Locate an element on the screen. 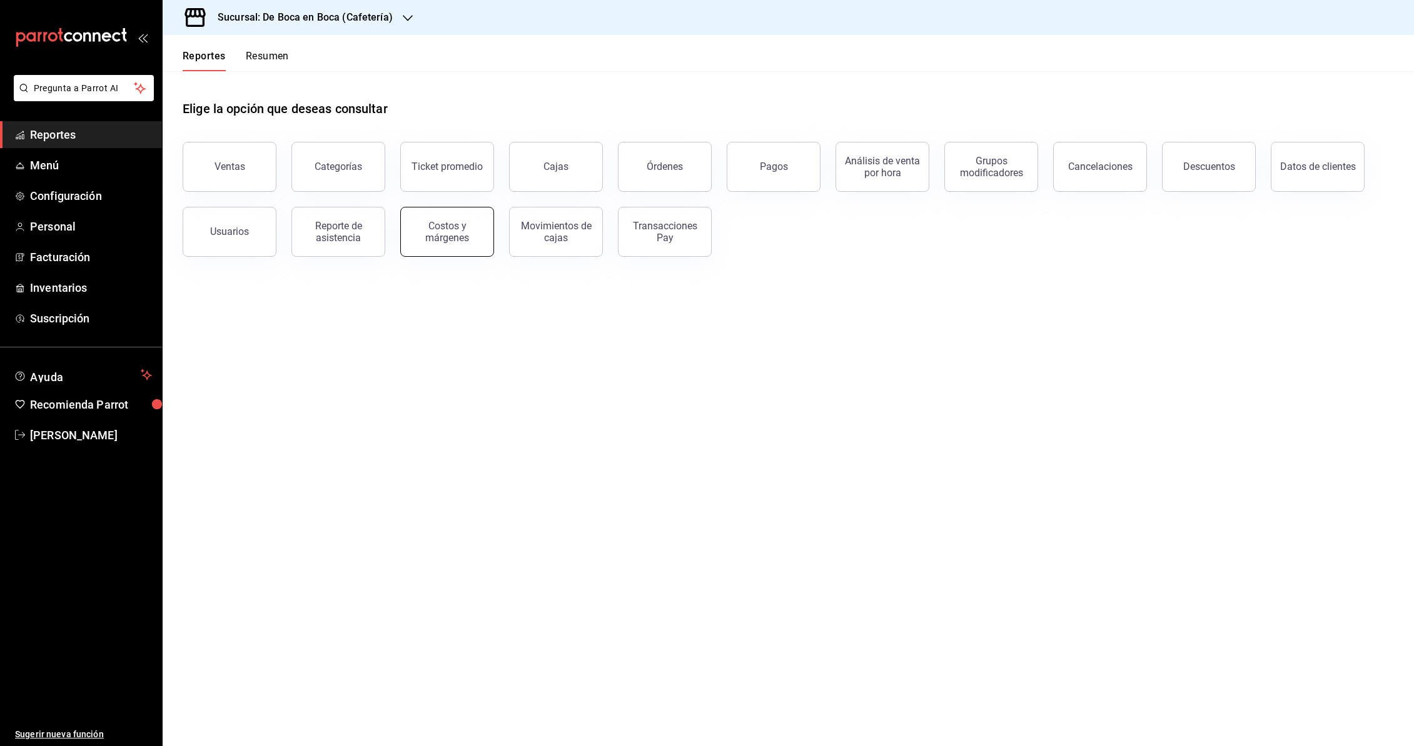  div: Usuarios is located at coordinates (229, 231).